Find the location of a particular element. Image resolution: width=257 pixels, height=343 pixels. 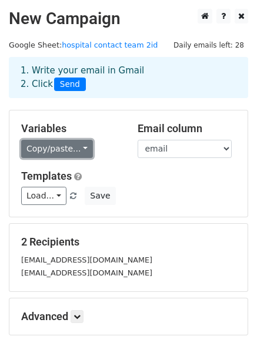

small: Google Sheet: is located at coordinates (83, 45).